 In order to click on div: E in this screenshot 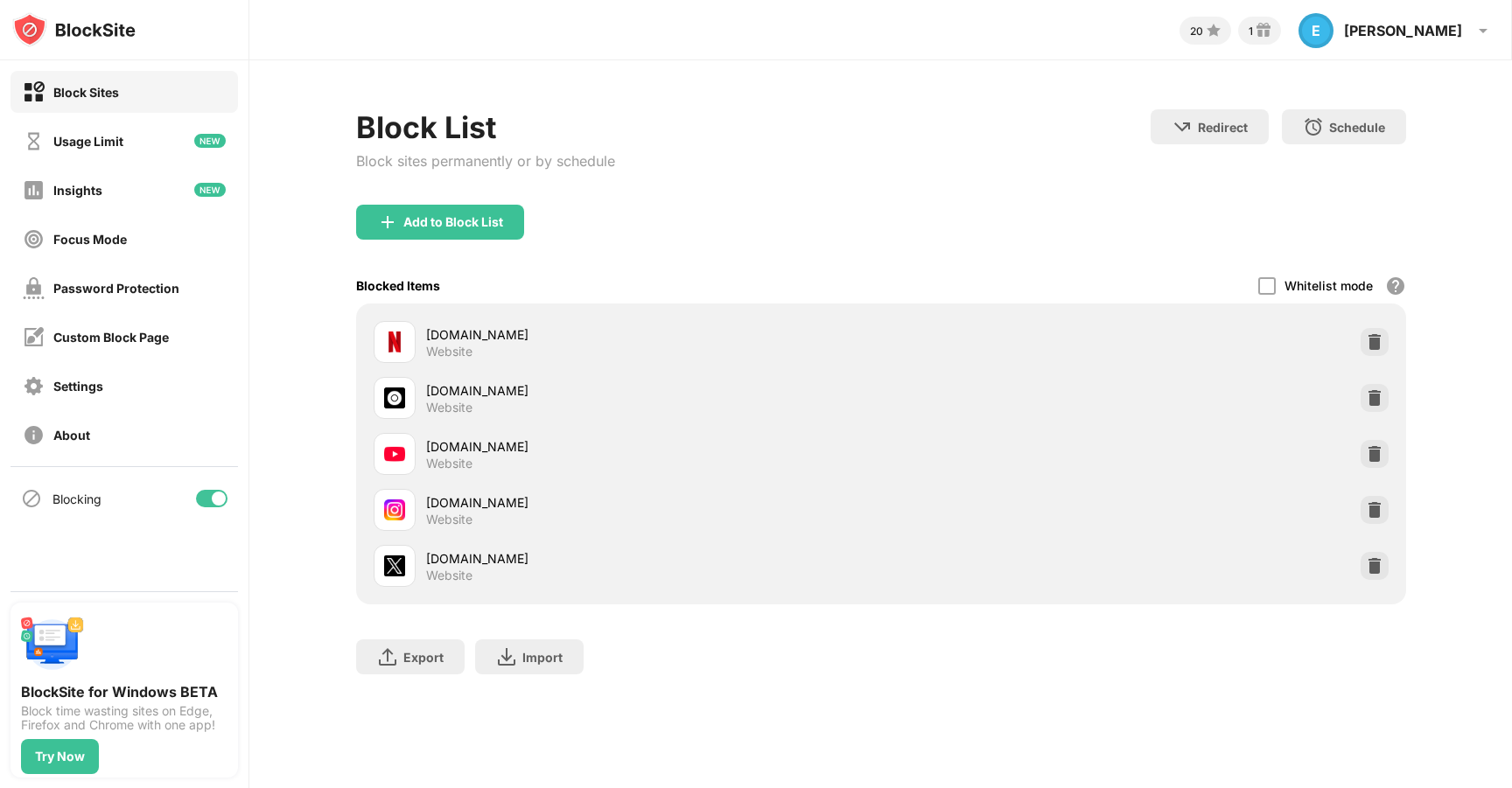, I will do `click(1316, 31)`.